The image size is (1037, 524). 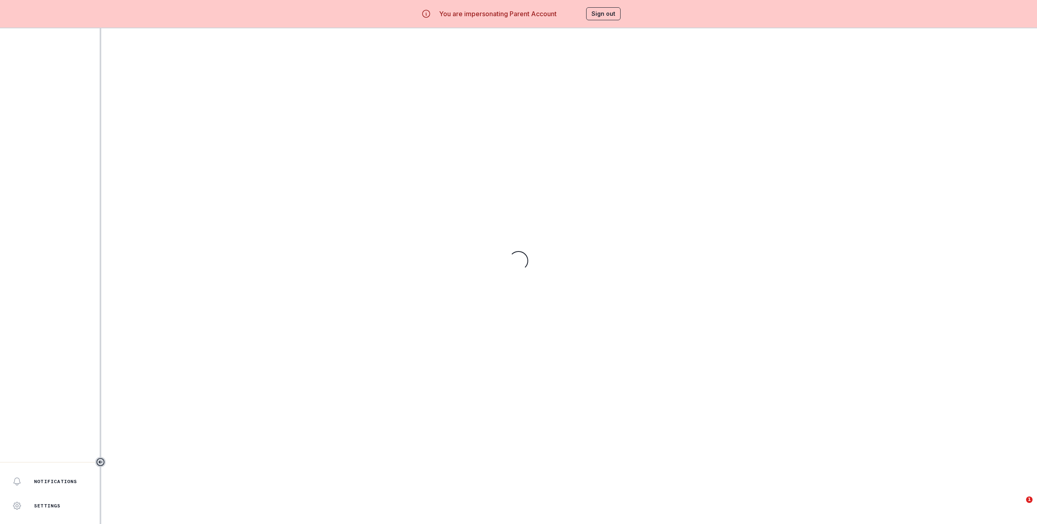 I want to click on button: Toggle sidebar, so click(x=100, y=462).